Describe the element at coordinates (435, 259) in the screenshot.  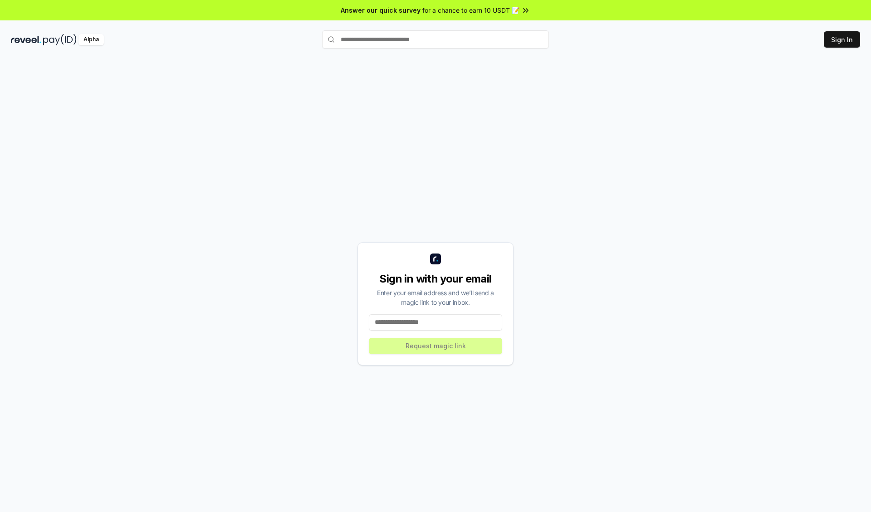
I see `img: logo_small` at that location.